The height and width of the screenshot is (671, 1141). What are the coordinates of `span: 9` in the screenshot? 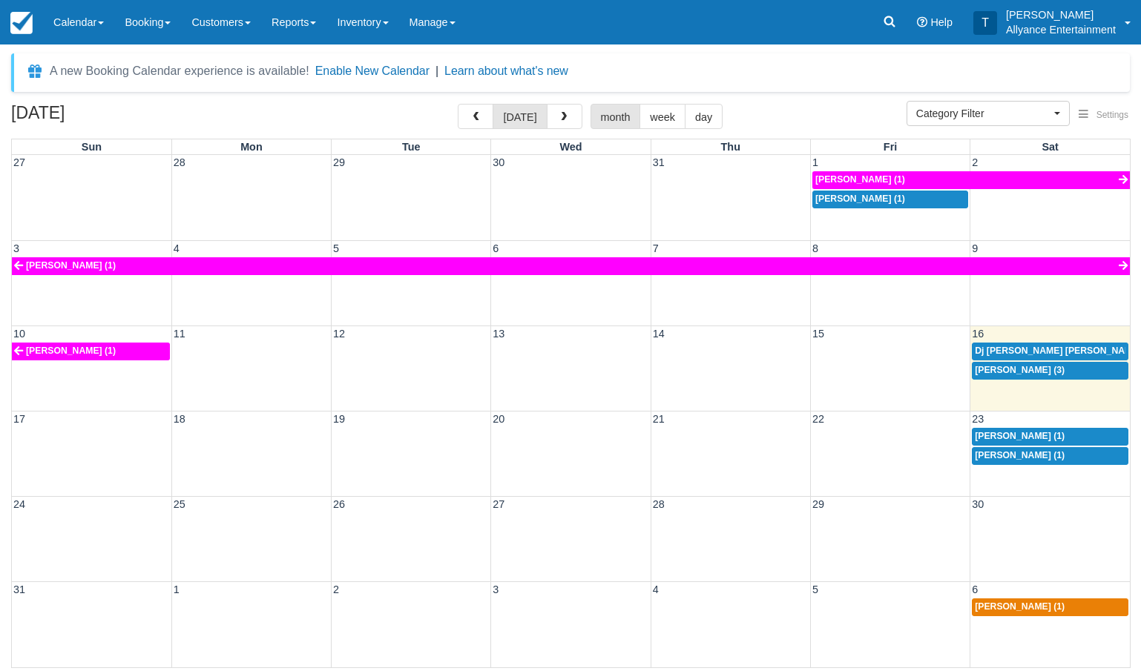 It's located at (975, 249).